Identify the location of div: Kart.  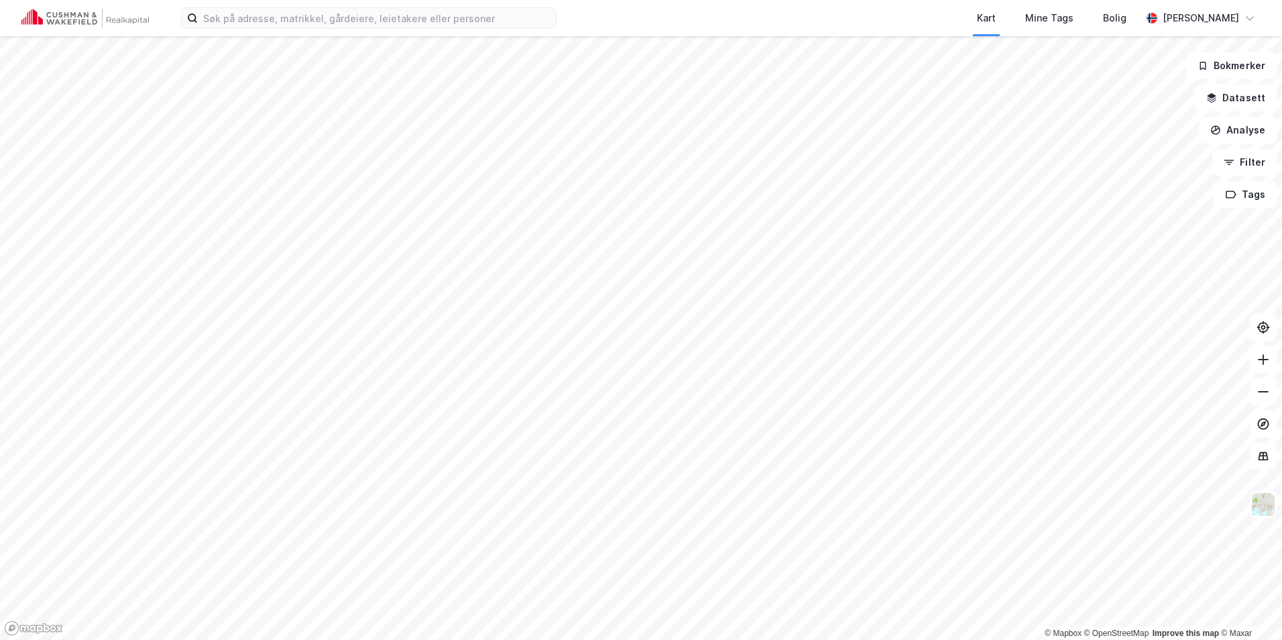
(986, 18).